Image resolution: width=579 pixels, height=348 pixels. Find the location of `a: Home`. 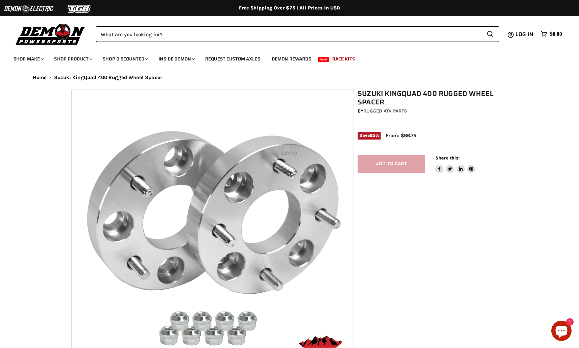

a: Home is located at coordinates (40, 77).